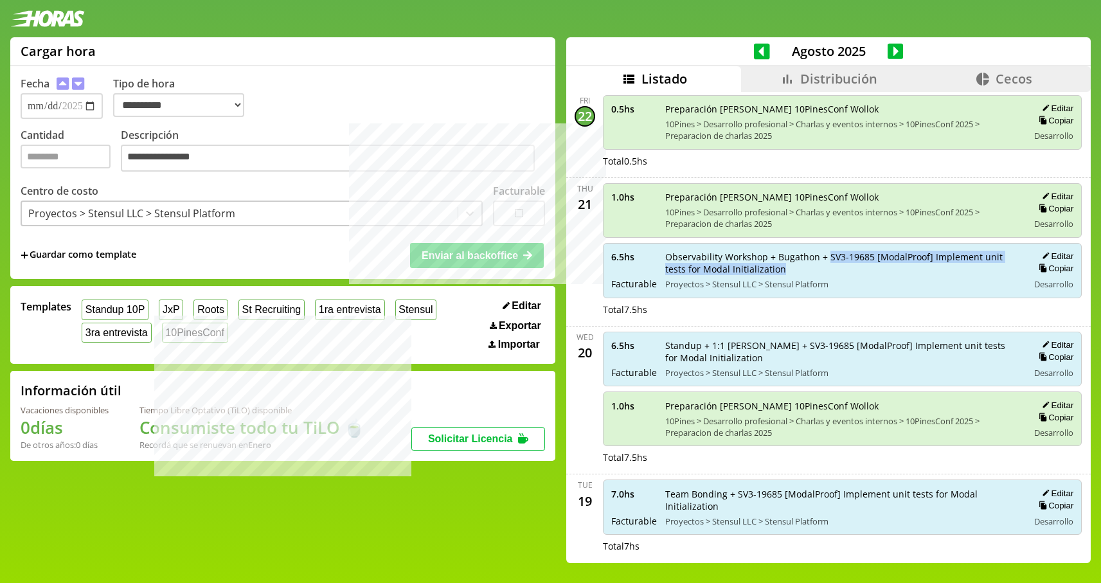 This screenshot has height=583, width=1101. I want to click on div: Tue, so click(585, 485).